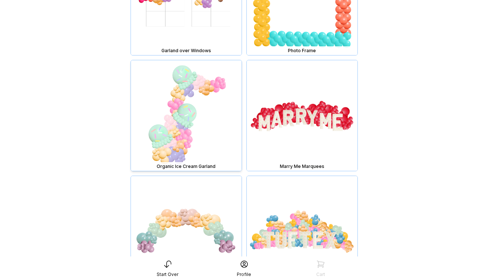  What do you see at coordinates (302, 51) in the screenshot?
I see `div: Photo Frame` at bounding box center [302, 51].